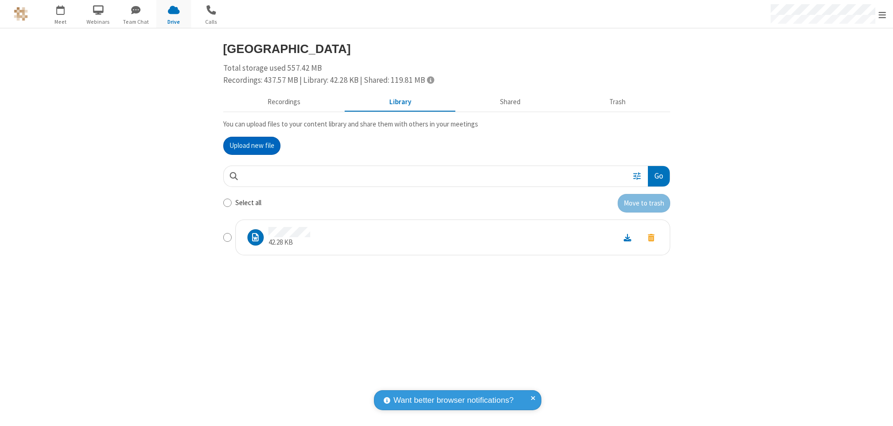 The width and height of the screenshot is (893, 426). What do you see at coordinates (447, 124) in the screenshot?
I see `p: You can upload files to your content library and share them with others in your meetings` at bounding box center [447, 124].